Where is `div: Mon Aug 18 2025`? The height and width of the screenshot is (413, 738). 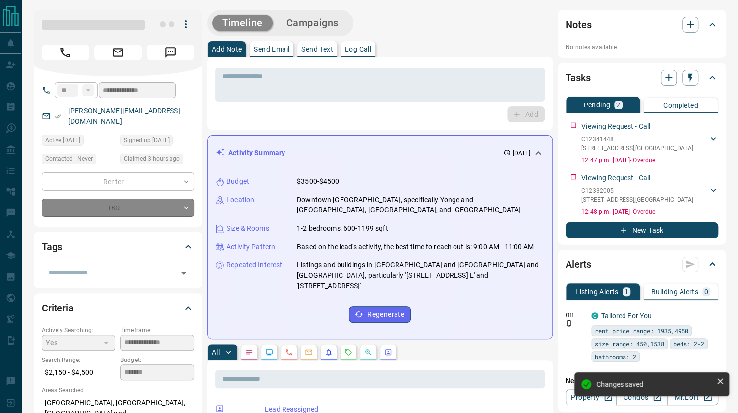 div: Mon Aug 18 2025 is located at coordinates (157, 161).